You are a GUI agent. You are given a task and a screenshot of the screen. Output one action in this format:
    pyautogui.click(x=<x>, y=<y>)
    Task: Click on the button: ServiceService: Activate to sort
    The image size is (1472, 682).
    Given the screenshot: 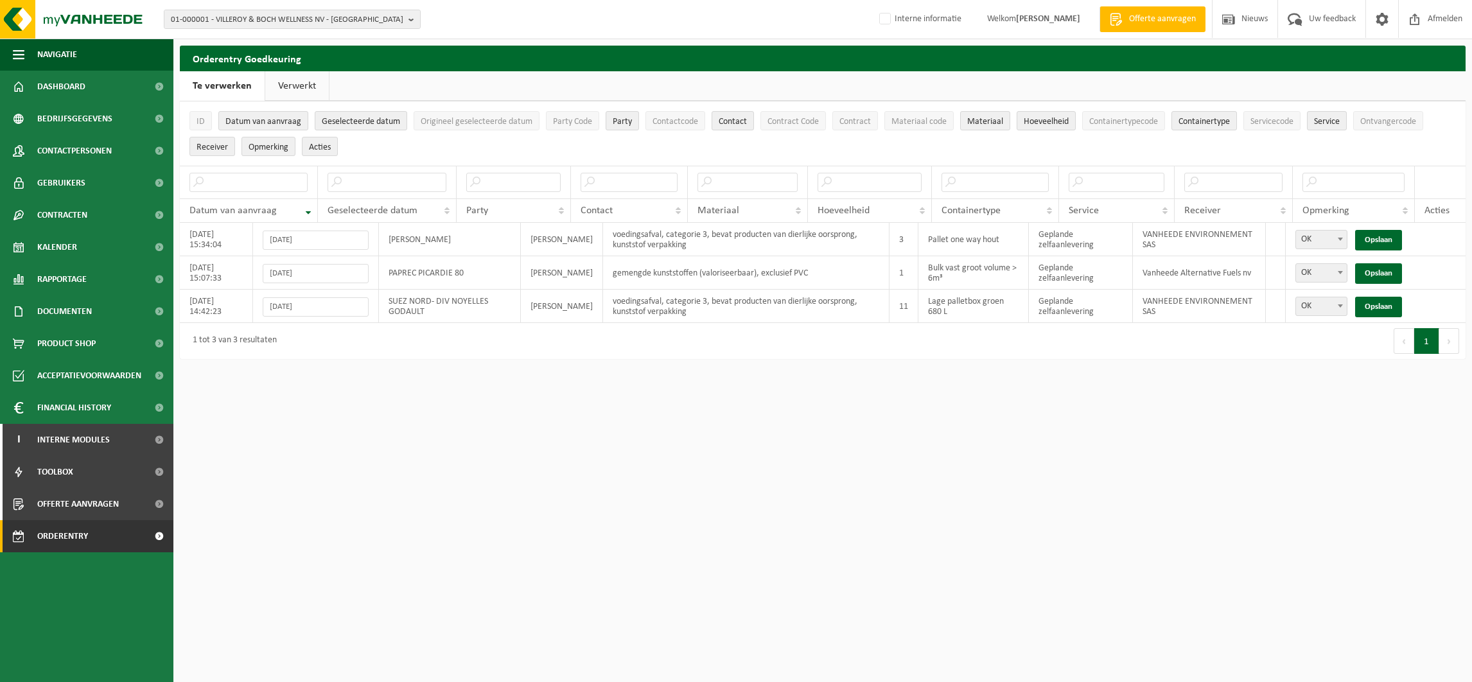 What is the action you would take?
    pyautogui.click(x=1327, y=121)
    